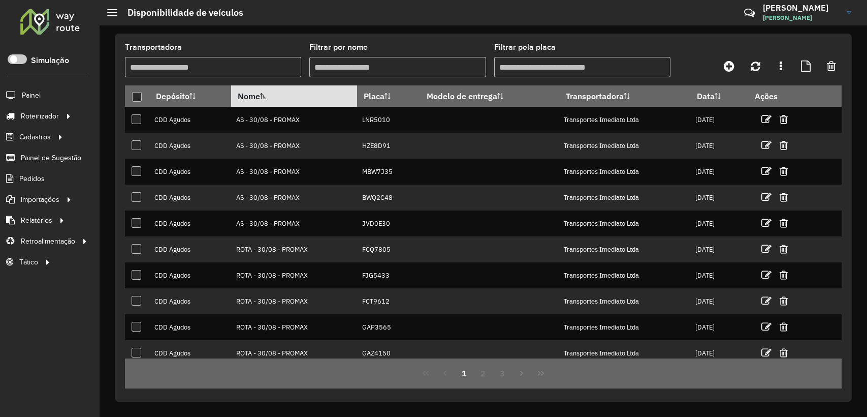  Describe the element at coordinates (389, 327) in the screenshot. I see `td: GAP3565` at that location.